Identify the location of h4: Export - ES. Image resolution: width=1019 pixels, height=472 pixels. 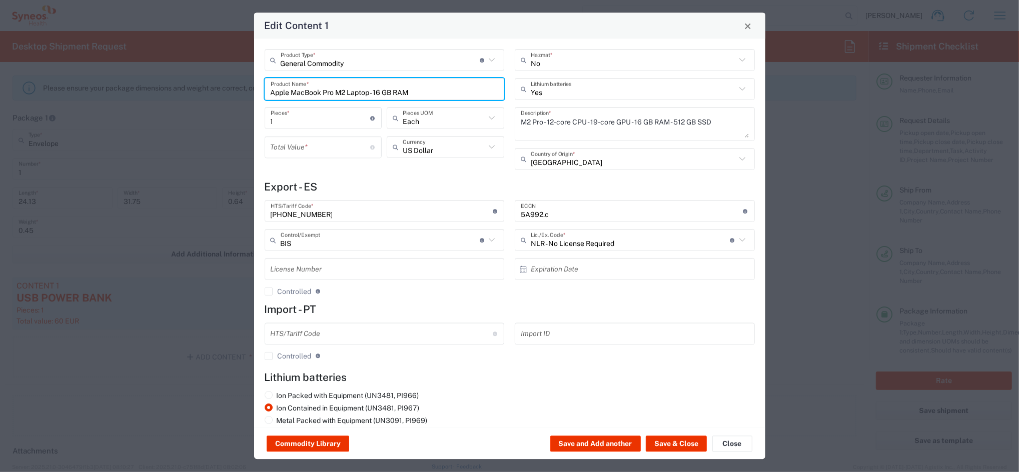
(510, 187).